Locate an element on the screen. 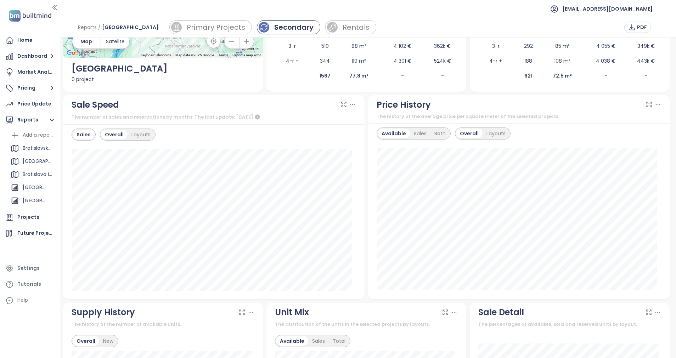 Image resolution: width=676 pixels, height=358 pixels. td: 188 is located at coordinates (528, 61).